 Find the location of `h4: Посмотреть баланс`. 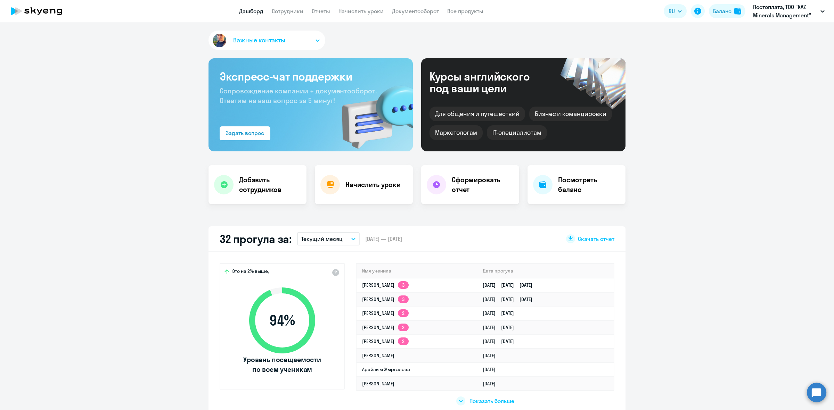

h4: Посмотреть баланс is located at coordinates (589, 185).